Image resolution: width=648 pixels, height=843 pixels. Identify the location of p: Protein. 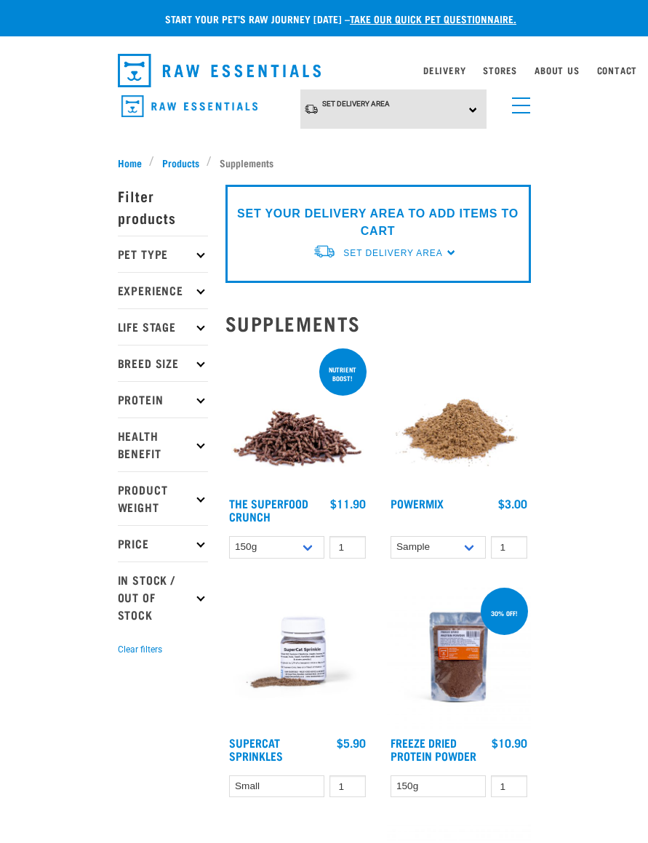
(163, 399).